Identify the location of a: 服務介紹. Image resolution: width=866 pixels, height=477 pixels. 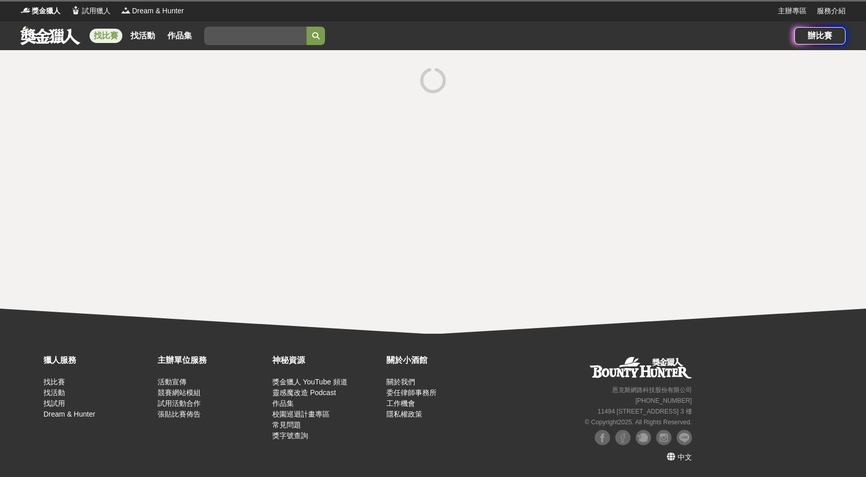
(831, 11).